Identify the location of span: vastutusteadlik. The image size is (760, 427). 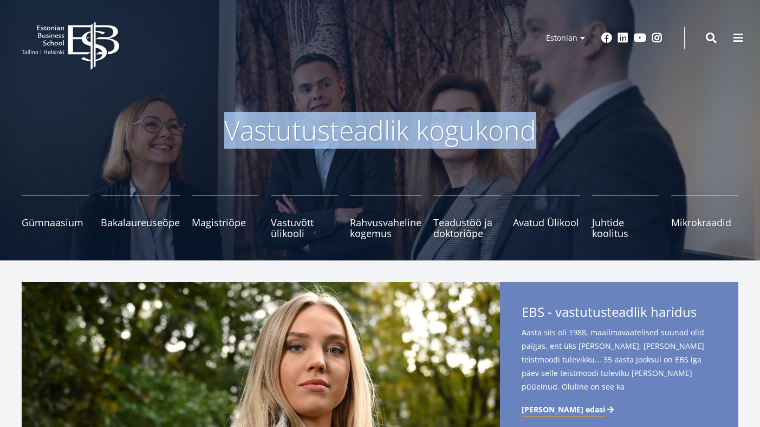
(602, 311).